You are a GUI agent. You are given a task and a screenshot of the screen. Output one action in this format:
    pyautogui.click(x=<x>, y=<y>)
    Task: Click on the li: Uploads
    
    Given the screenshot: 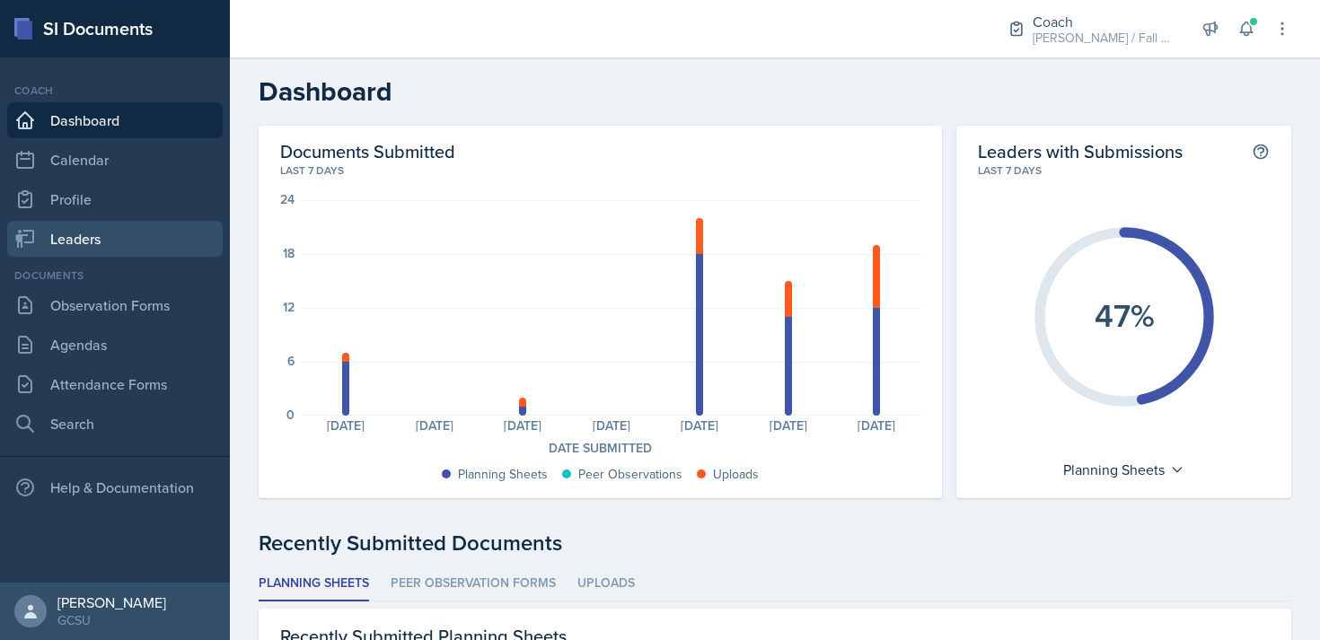 What is the action you would take?
    pyautogui.click(x=606, y=584)
    